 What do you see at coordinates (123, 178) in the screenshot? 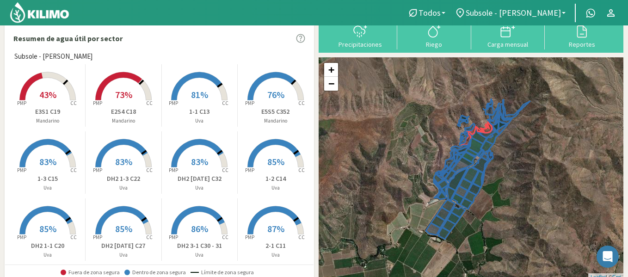
I see `p: DH2 1-3 C22` at bounding box center [123, 178].